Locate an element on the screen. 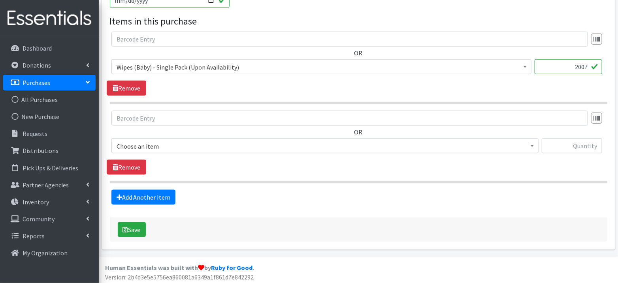 The height and width of the screenshot is (283, 618). p: Inventory is located at coordinates (36, 202).